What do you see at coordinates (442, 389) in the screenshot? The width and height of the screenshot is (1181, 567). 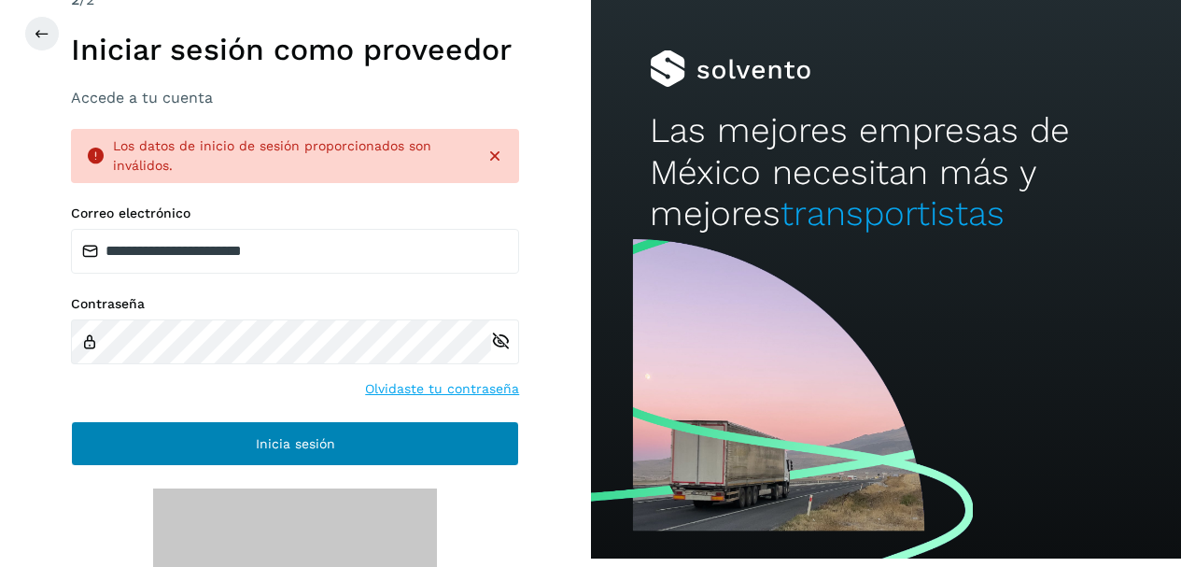 I see `a: Olvidaste tu contraseña` at bounding box center [442, 389].